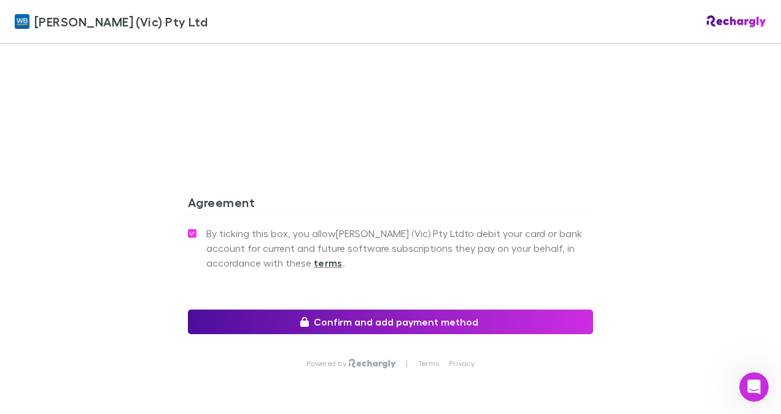  I want to click on img: William Buck (Vic) Pty Ltd's Logo, so click(22, 21).